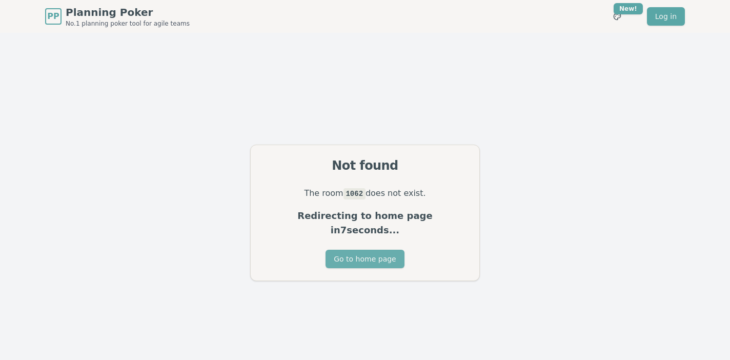 This screenshot has width=730, height=360. I want to click on button: New!, so click(617, 16).